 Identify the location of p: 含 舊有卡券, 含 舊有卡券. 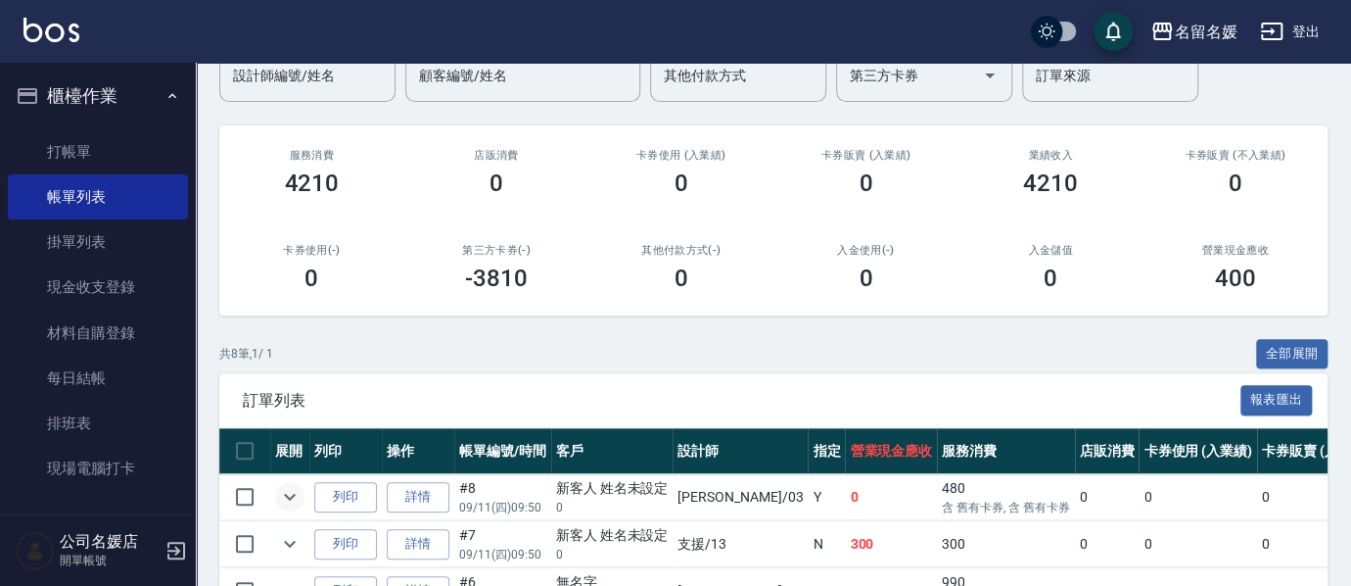
(1006, 507).